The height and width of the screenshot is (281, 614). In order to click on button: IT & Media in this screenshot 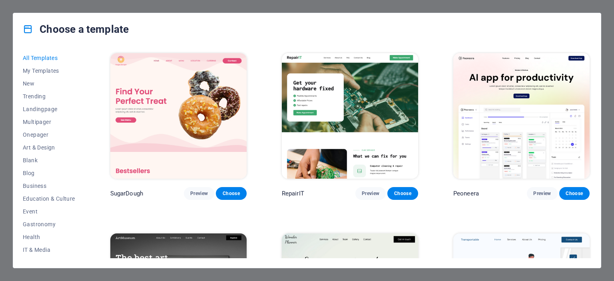, I will do `click(49, 250)`.